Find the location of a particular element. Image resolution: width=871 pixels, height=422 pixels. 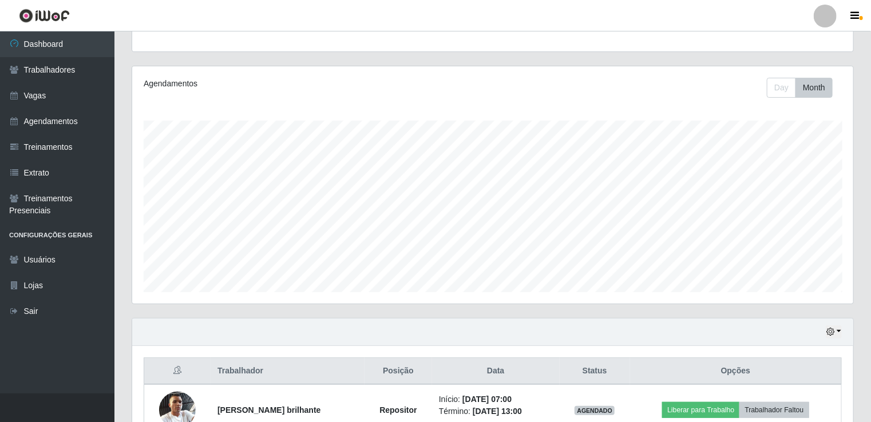

button: Trabalhador Faltou is located at coordinates (774, 410).